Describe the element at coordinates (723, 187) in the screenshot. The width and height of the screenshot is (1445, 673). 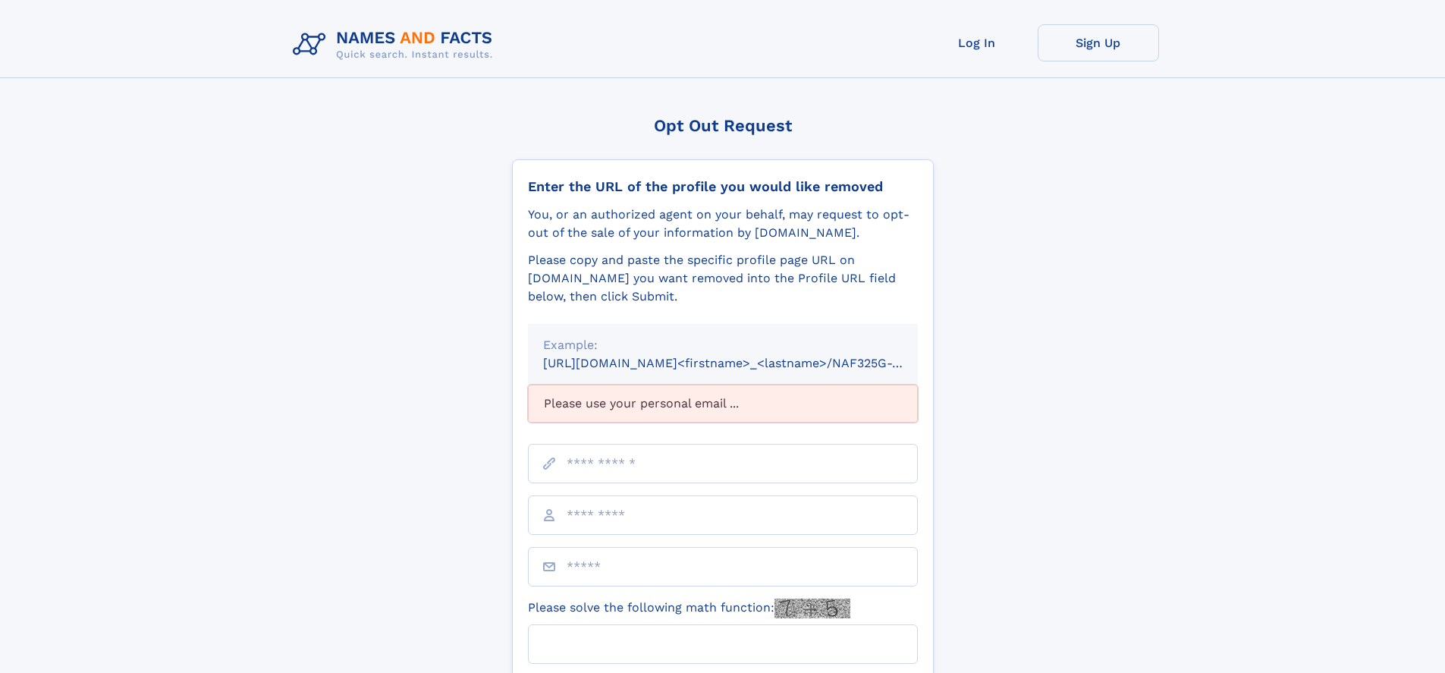
I see `div: Enter the URL of the profile you would like removed` at that location.